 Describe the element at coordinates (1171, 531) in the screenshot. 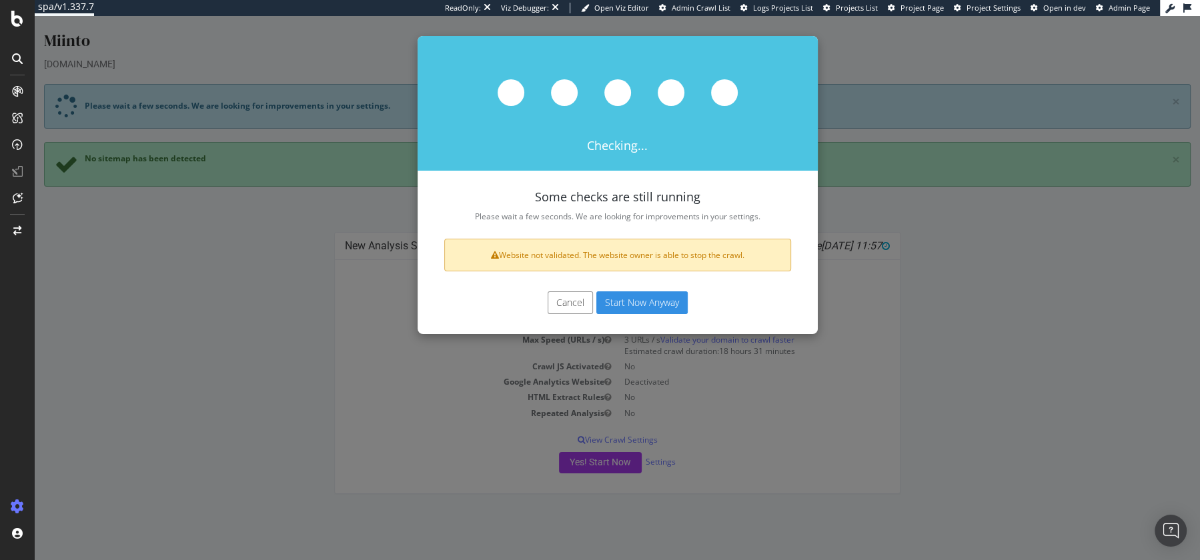

I see `div: Open Intercom Messenger` at that location.